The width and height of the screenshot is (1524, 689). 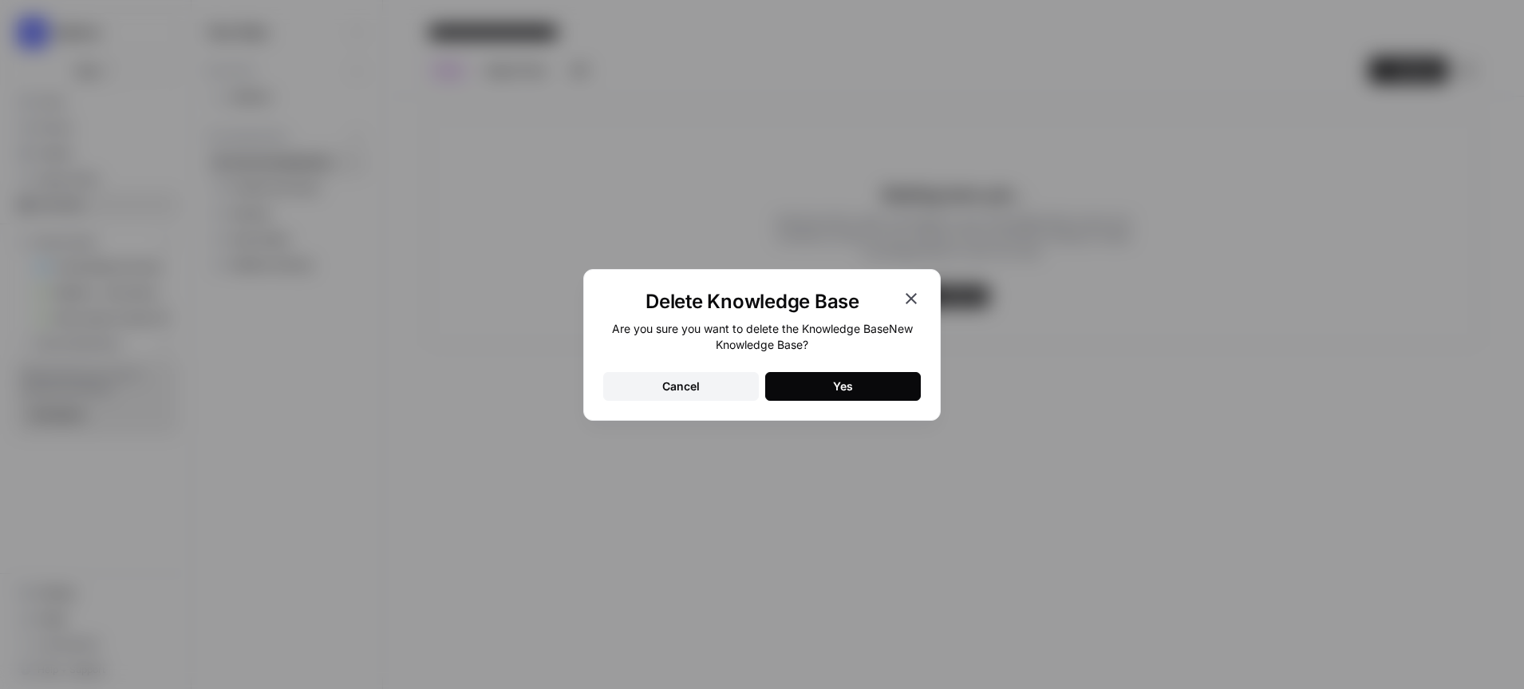 What do you see at coordinates (681, 386) in the screenshot?
I see `div: Cancel` at bounding box center [681, 386].